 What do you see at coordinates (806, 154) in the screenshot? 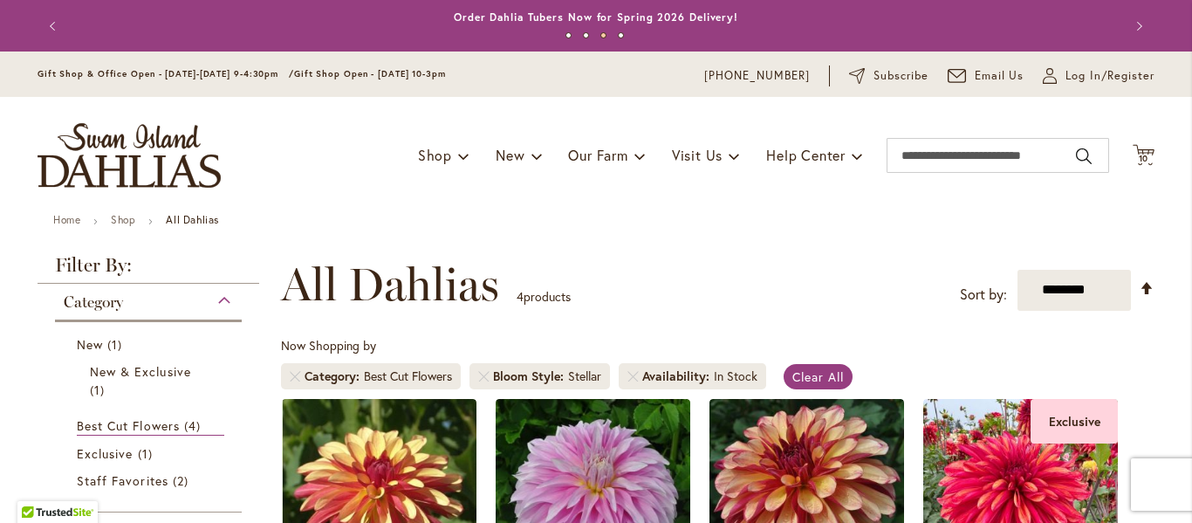
I see `span: Help Center` at bounding box center [806, 154].